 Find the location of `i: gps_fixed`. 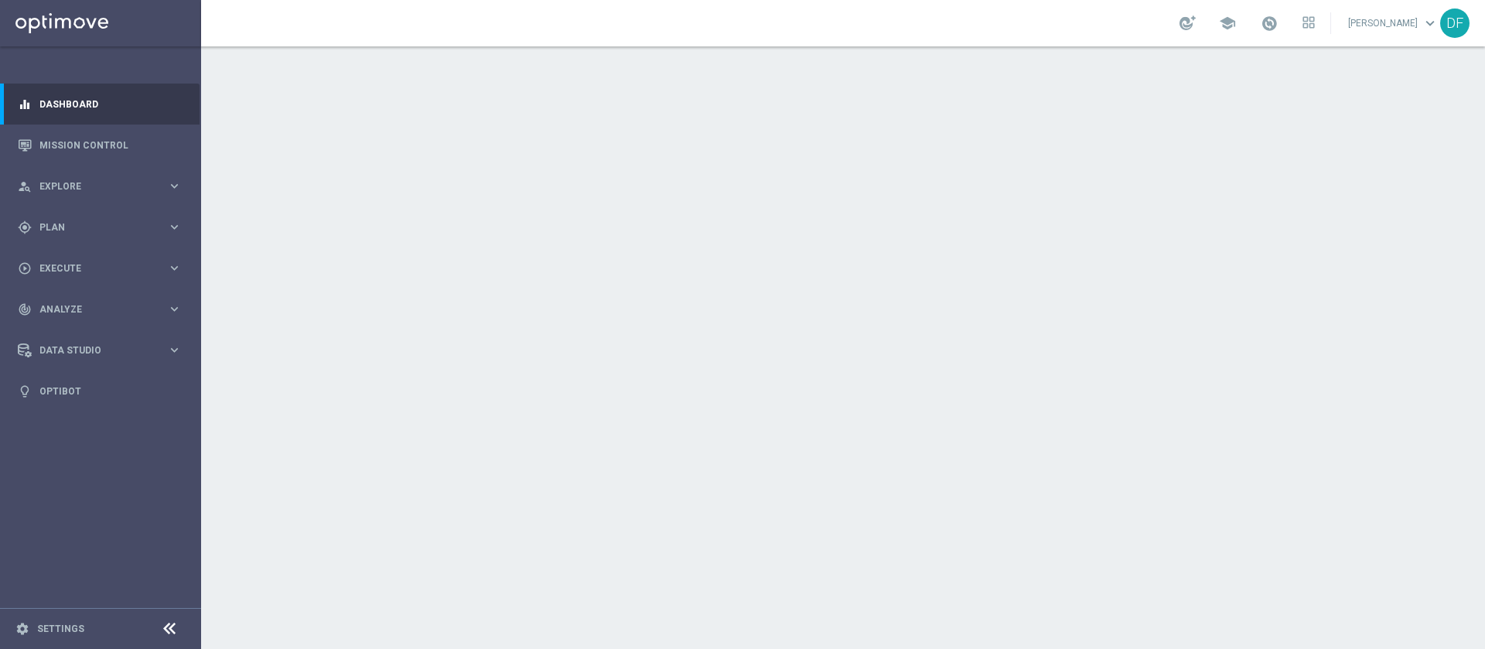

i: gps_fixed is located at coordinates (25, 227).